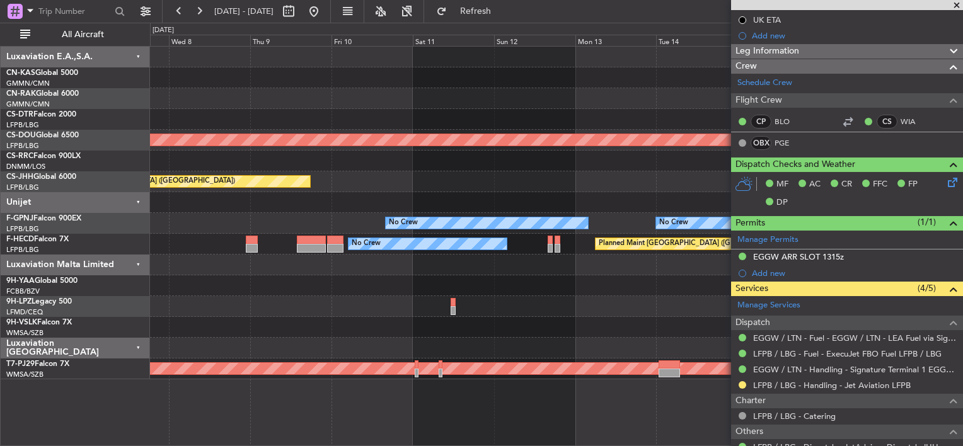  What do you see at coordinates (912, 185) in the screenshot?
I see `span: FP` at bounding box center [912, 185].